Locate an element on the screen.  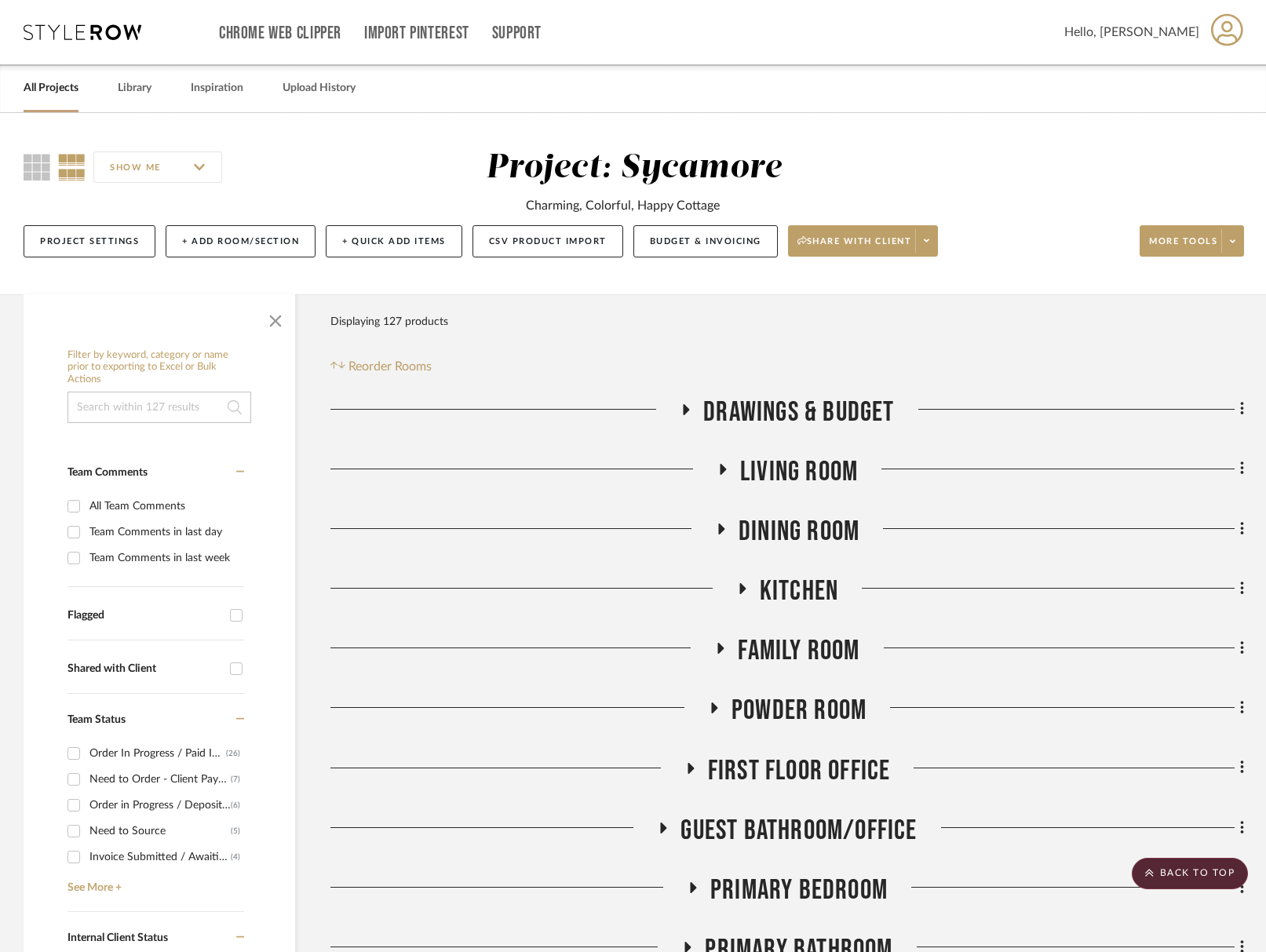
div: Order in Progress / Deposit Paid / Balance due is located at coordinates (160, 805).